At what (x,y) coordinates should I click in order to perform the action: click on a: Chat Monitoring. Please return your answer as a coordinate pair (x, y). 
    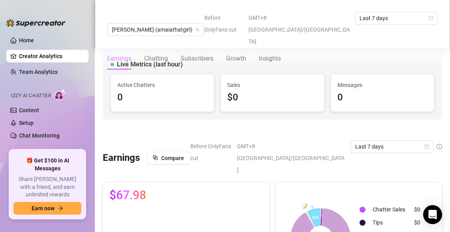
    Looking at the image, I should click on (39, 136).